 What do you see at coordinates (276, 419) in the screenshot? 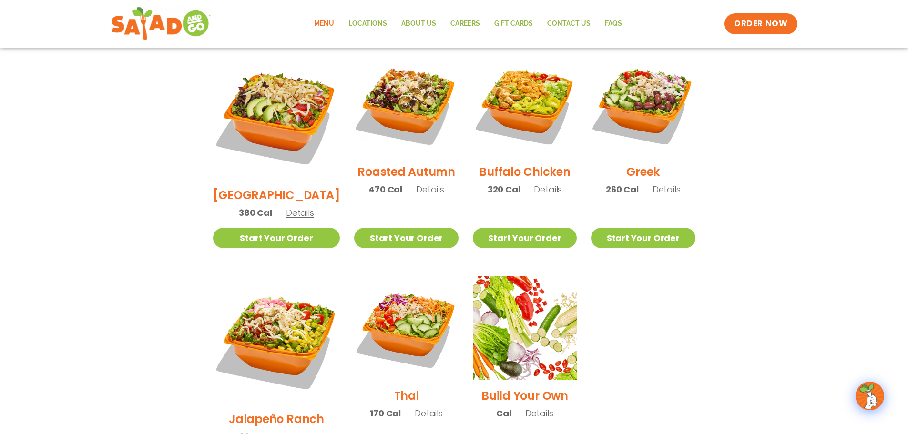
I see `h2: Jalapeño Ranch` at bounding box center [276, 419].